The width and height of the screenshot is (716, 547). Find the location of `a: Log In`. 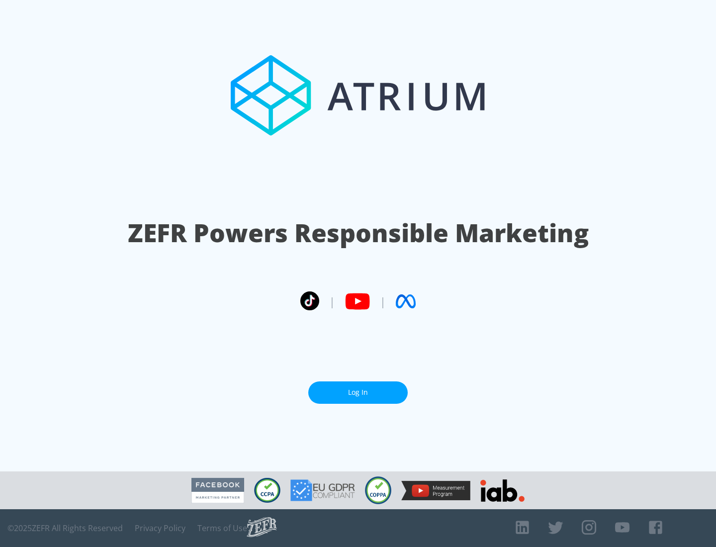

a: Log In is located at coordinates (358, 392).